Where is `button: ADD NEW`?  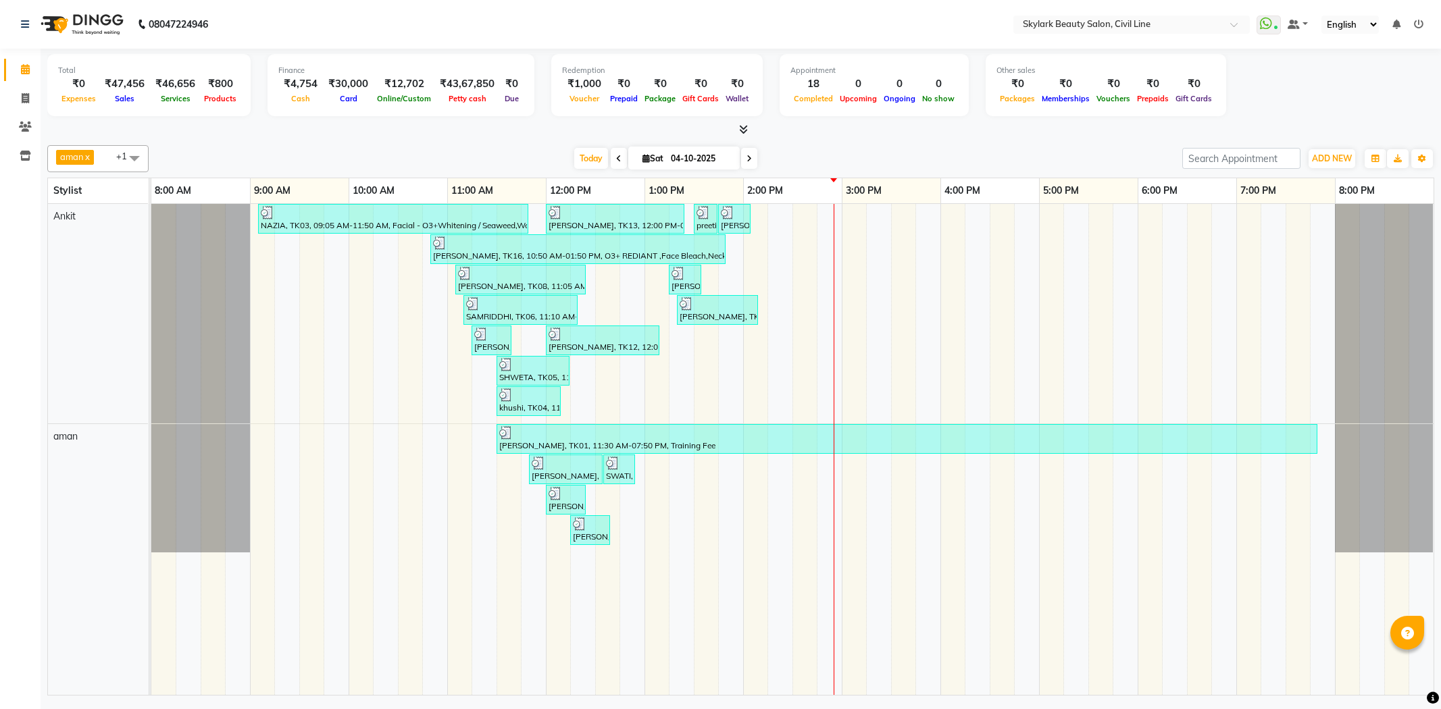 button: ADD NEW is located at coordinates (1332, 159).